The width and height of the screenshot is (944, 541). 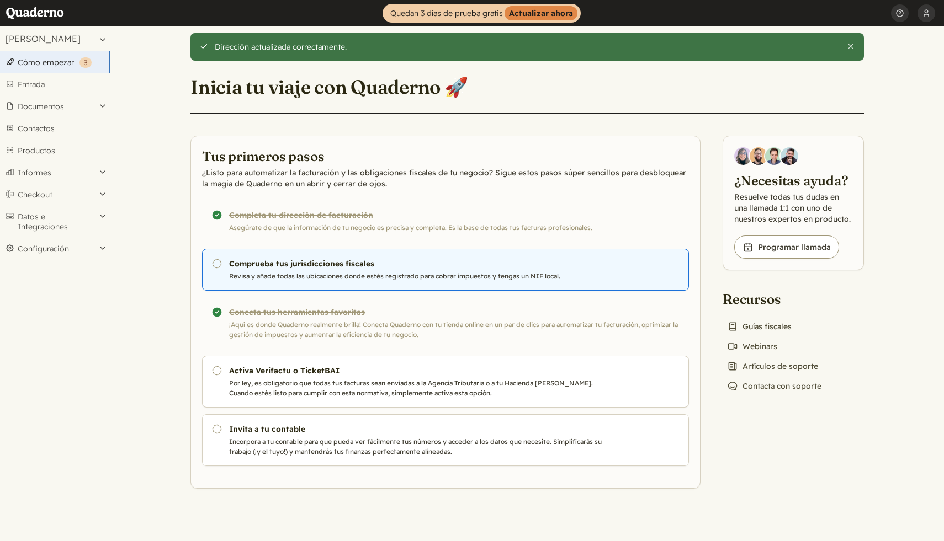 I want to click on a: Comprueba tus jurisdicciones fiscales Revisa y añade todas las ubicaciones donde estés registrado..., so click(x=445, y=270).